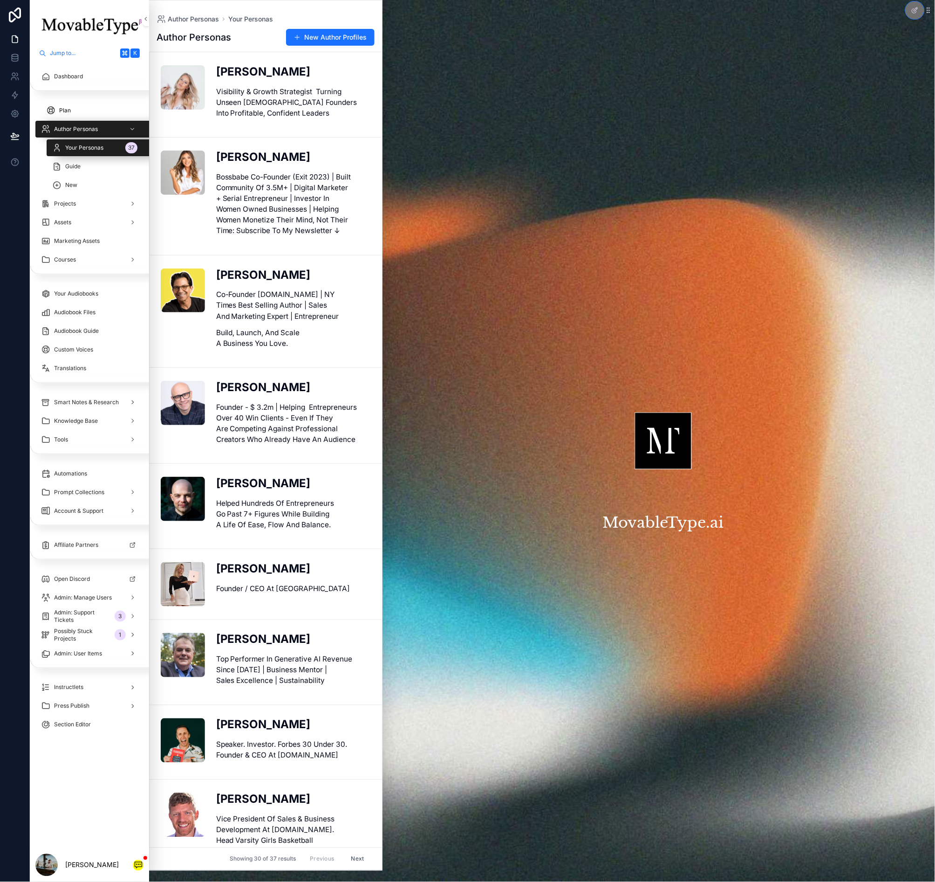 Image resolution: width=935 pixels, height=882 pixels. What do you see at coordinates (89, 687) in the screenshot?
I see `a: Instructlets` at bounding box center [89, 687].